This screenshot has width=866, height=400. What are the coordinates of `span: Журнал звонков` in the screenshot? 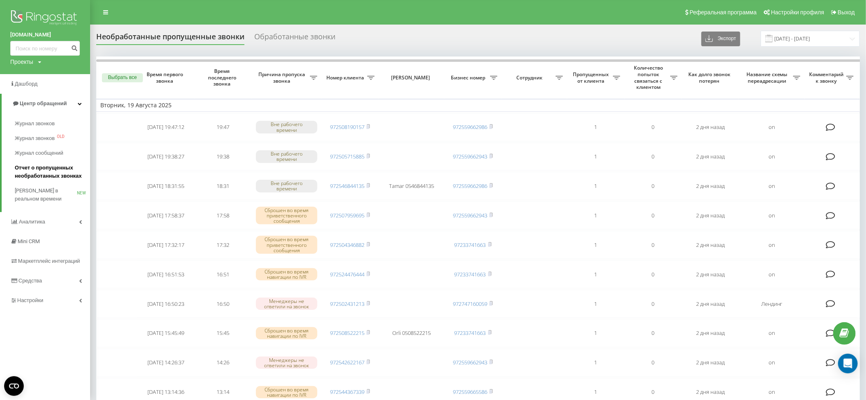 It's located at (35, 138).